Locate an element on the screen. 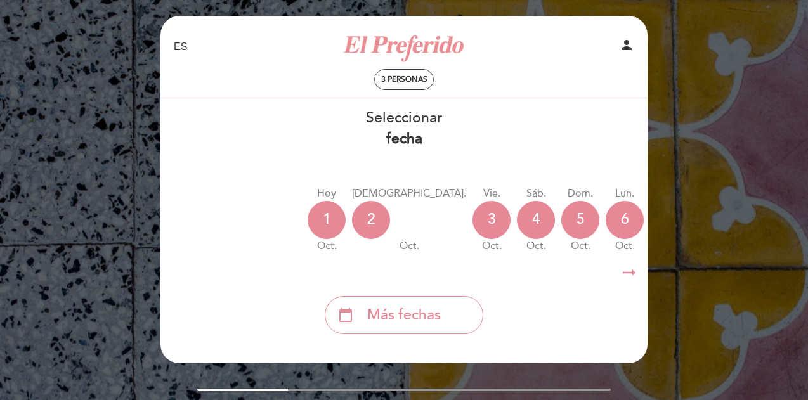 The image size is (808, 400). div: dom. is located at coordinates (580, 193).